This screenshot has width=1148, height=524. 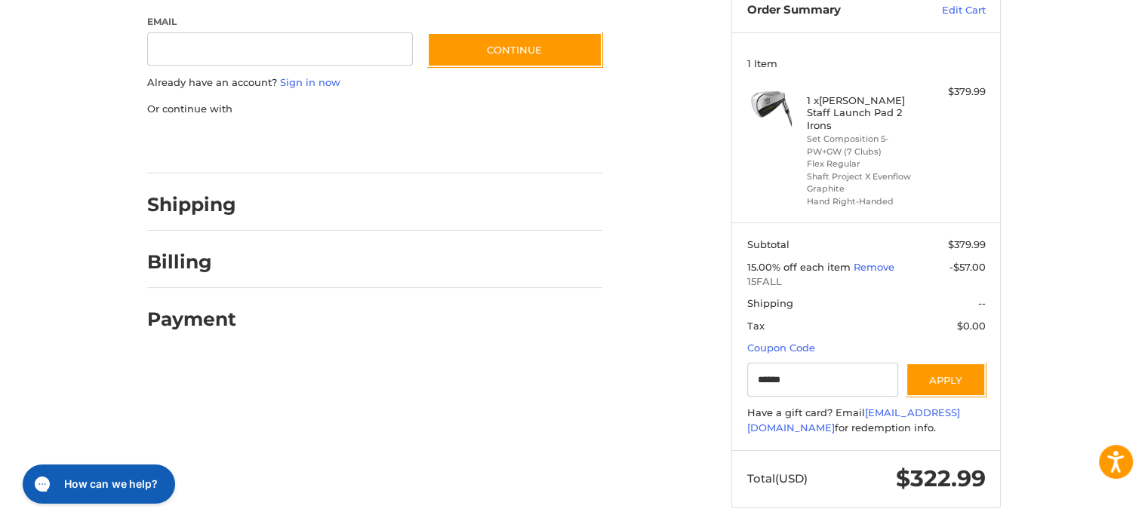 I want to click on h2: Billing, so click(x=191, y=262).